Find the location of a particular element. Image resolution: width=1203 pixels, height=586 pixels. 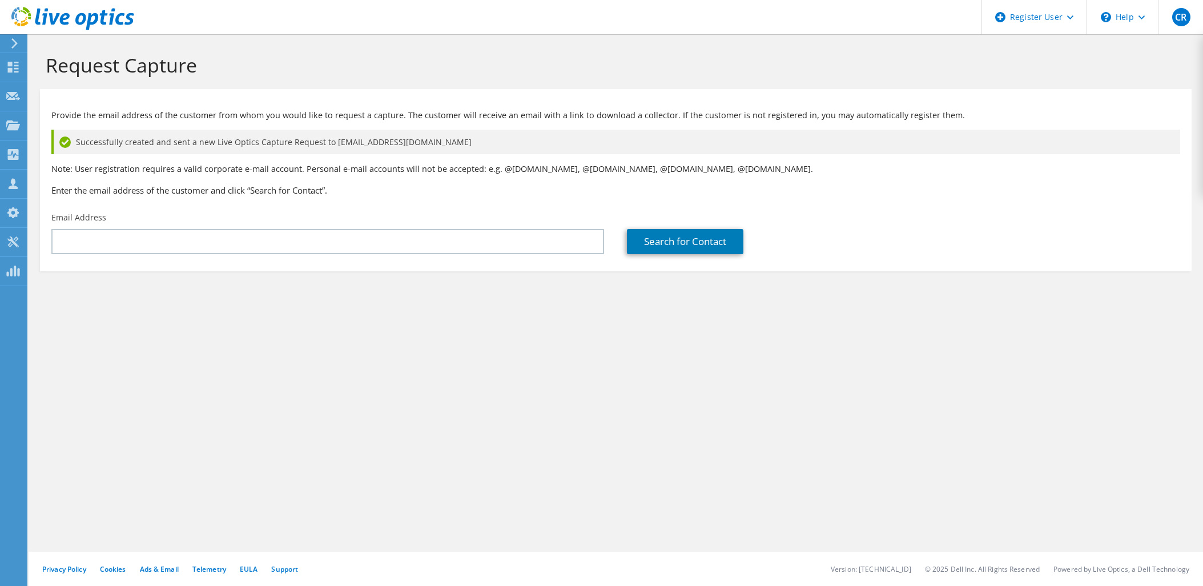

a: Cookies is located at coordinates (113, 569).